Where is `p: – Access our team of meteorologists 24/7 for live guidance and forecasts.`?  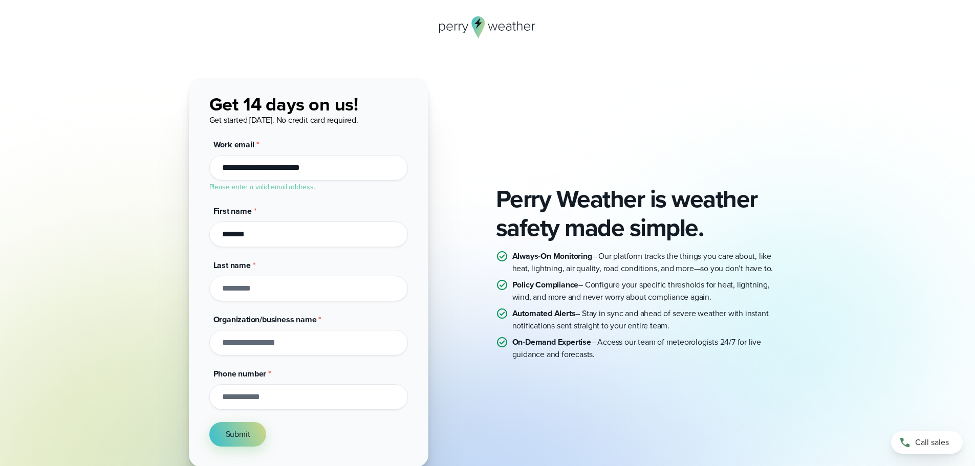
p: – Access our team of meteorologists 24/7 for live guidance and forecasts. is located at coordinates (650, 349).